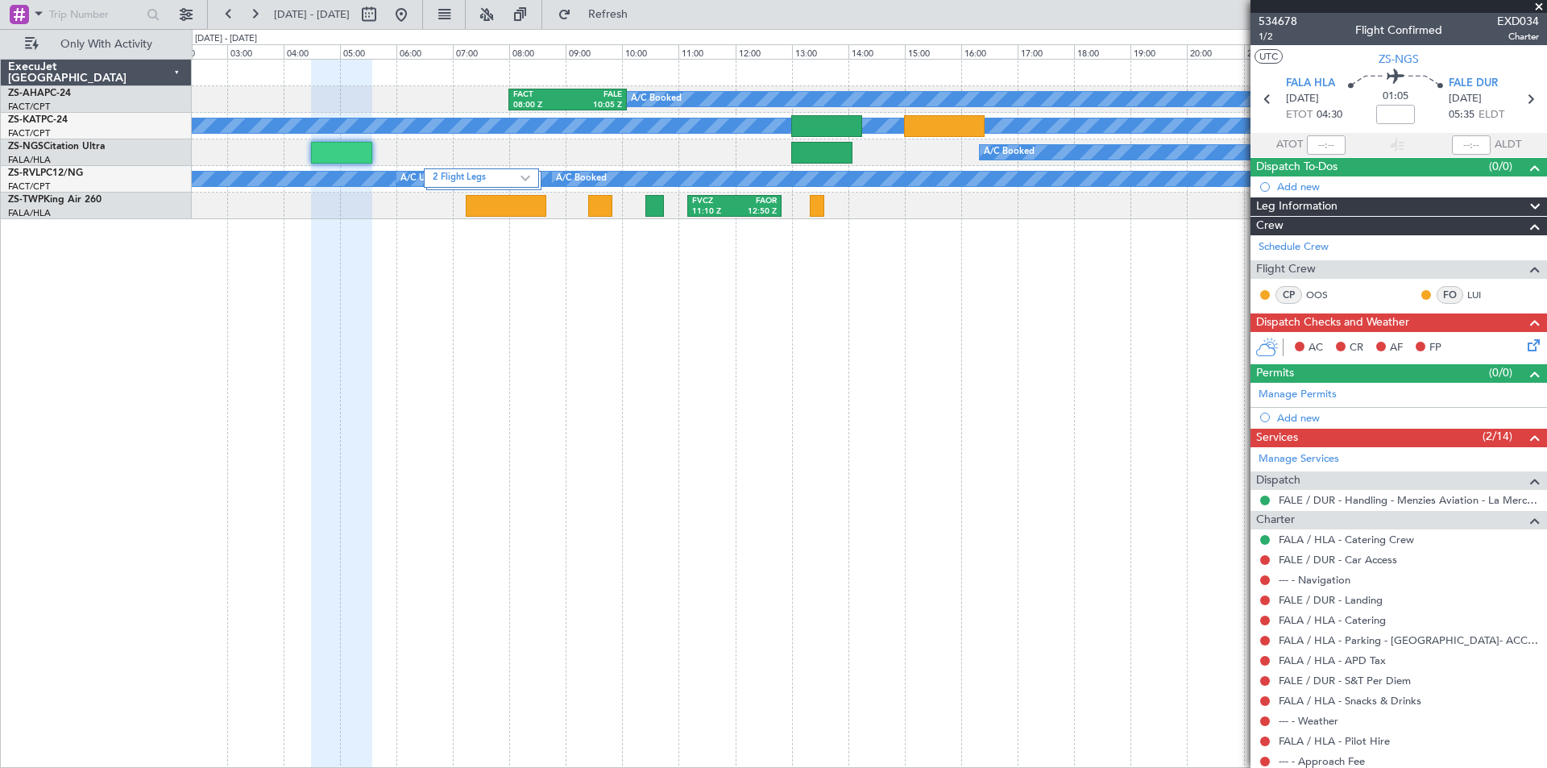 This screenshot has height=768, width=1547. I want to click on span: (2/14), so click(1497, 436).